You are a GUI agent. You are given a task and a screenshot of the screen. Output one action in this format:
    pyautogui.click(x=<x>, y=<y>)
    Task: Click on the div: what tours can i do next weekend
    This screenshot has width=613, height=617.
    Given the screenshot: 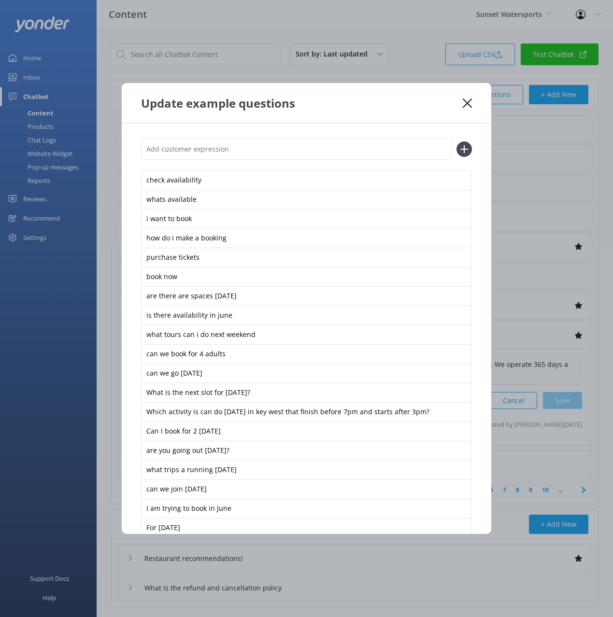 What is the action you would take?
    pyautogui.click(x=306, y=335)
    